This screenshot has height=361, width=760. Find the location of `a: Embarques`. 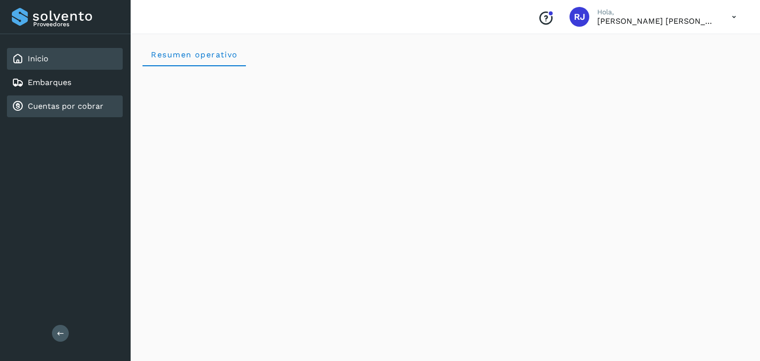

a: Embarques is located at coordinates (49, 82).